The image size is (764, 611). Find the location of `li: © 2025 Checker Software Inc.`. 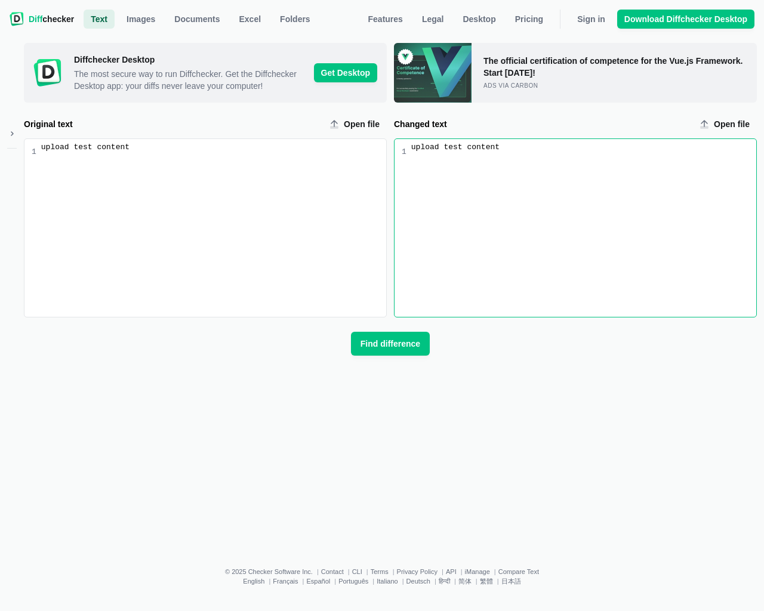

li: © 2025 Checker Software Inc. is located at coordinates (273, 572).